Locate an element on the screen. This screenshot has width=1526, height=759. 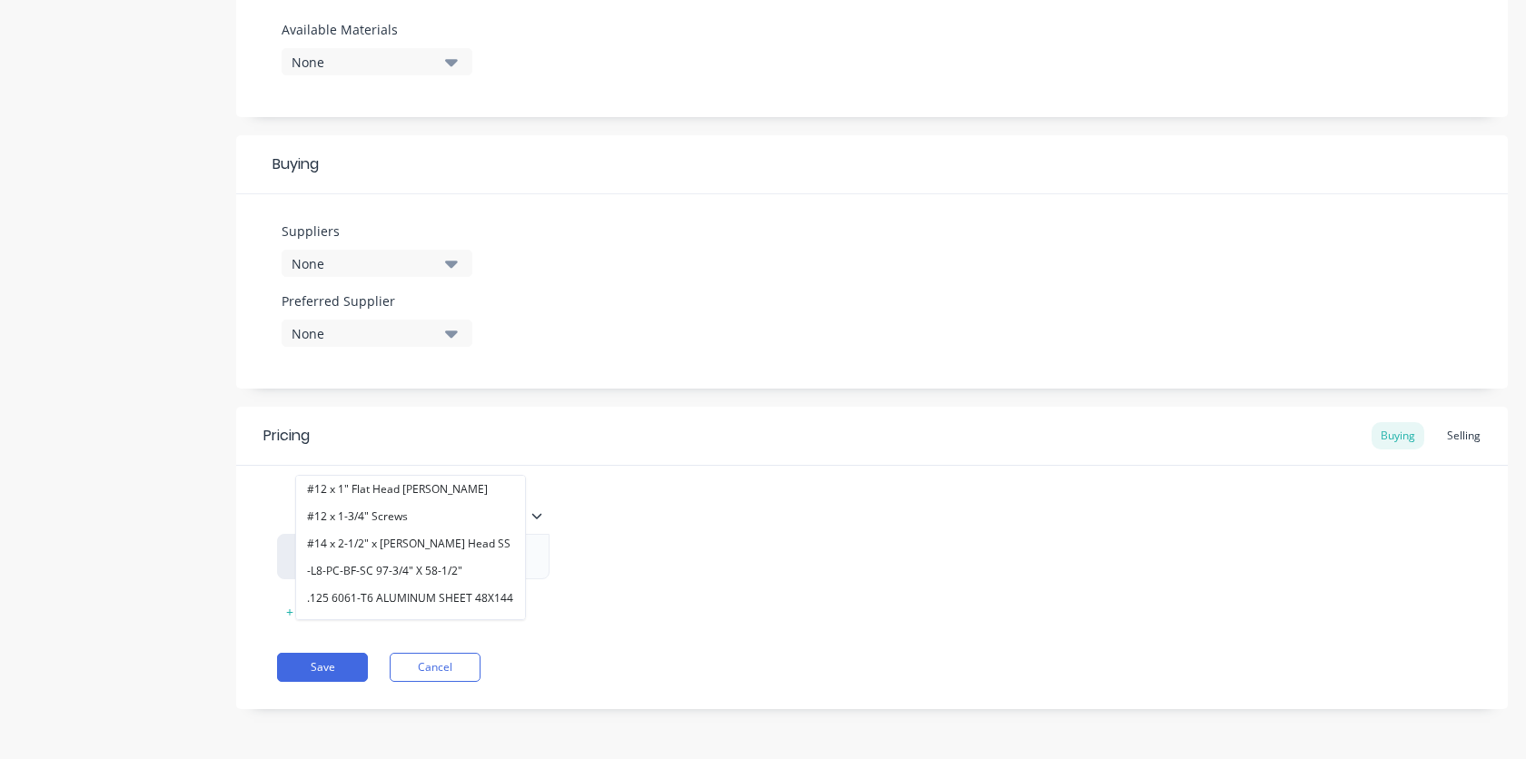
button: .125 6061-T6 ALUMINUM SHEET 48X144 is located at coordinates (410, 598).